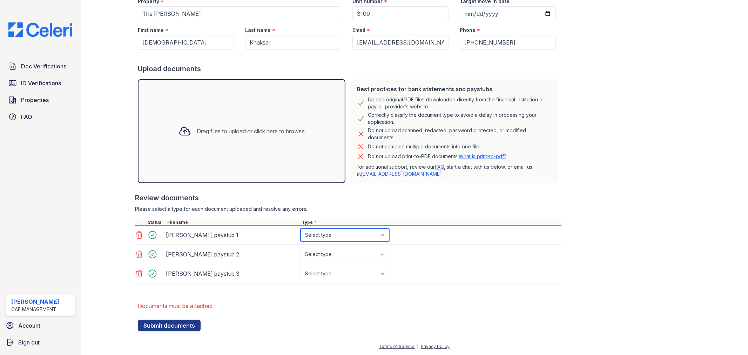 Image resolution: width=748 pixels, height=355 pixels. Describe the element at coordinates (437, 156) in the screenshot. I see `p: Do not upload print-to-PDF documents.` at that location.